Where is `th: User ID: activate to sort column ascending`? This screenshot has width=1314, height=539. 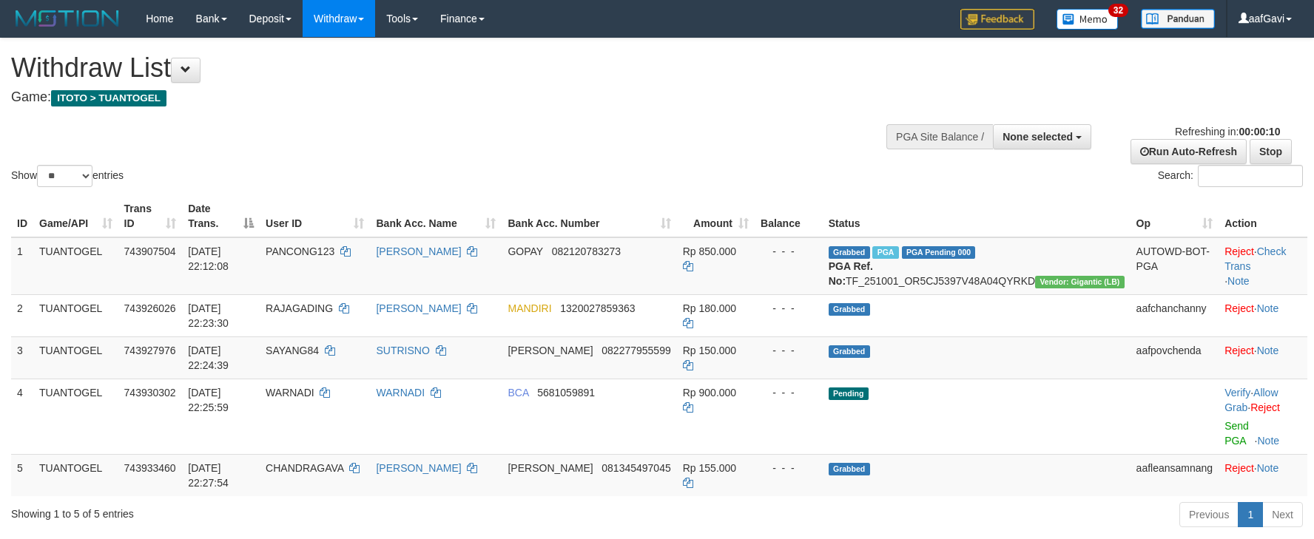 th: User ID: activate to sort column ascending is located at coordinates (314, 216).